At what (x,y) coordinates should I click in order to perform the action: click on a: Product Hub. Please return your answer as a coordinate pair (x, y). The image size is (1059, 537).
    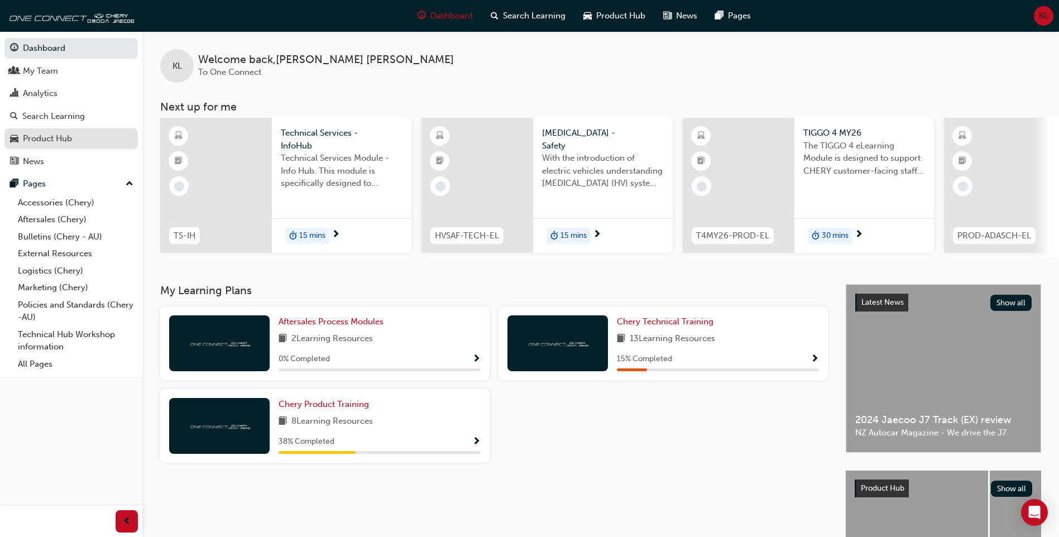
    Looking at the image, I should click on (71, 138).